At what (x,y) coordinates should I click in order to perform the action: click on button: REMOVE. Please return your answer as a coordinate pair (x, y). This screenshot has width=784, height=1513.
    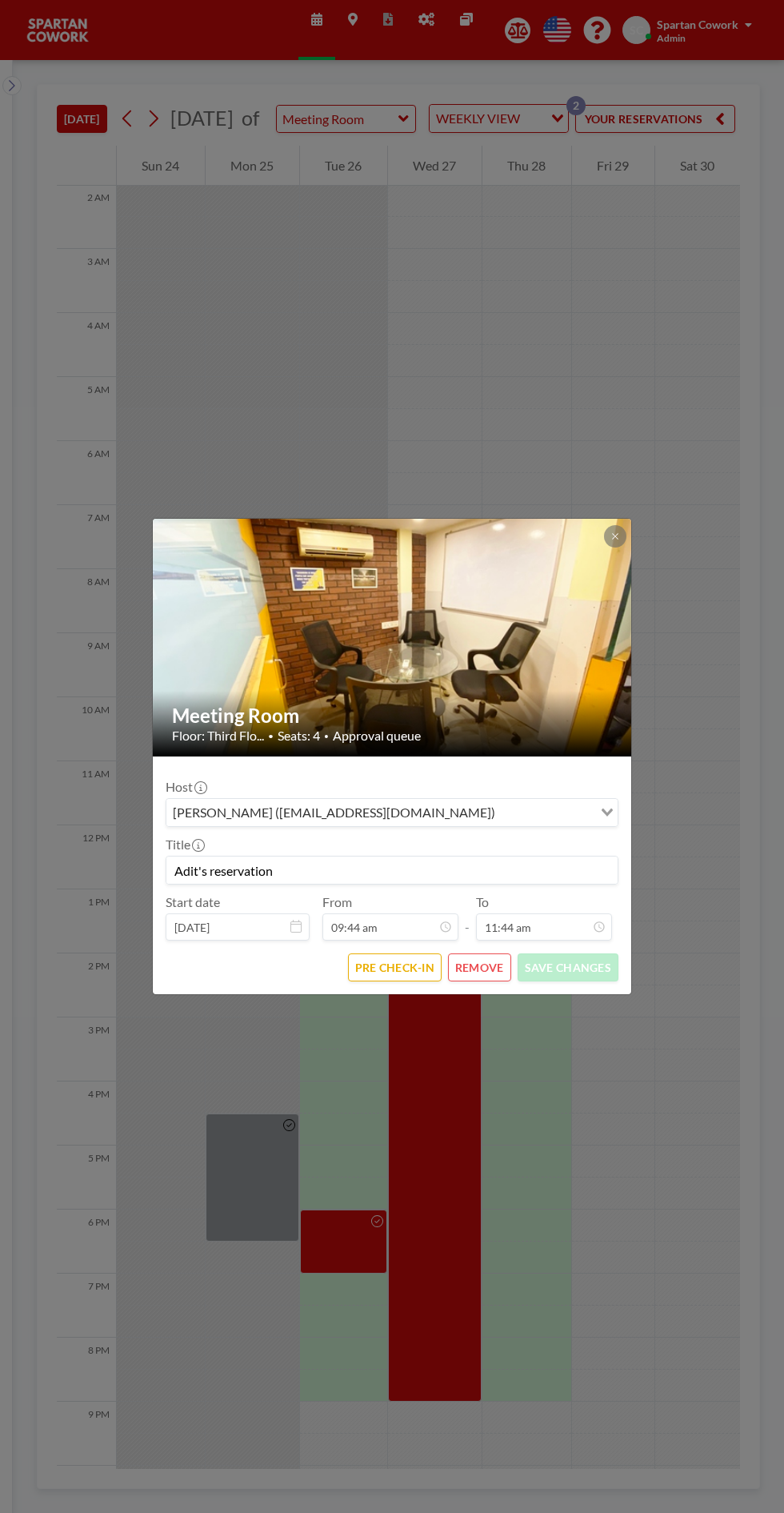
    Looking at the image, I should click on (479, 967).